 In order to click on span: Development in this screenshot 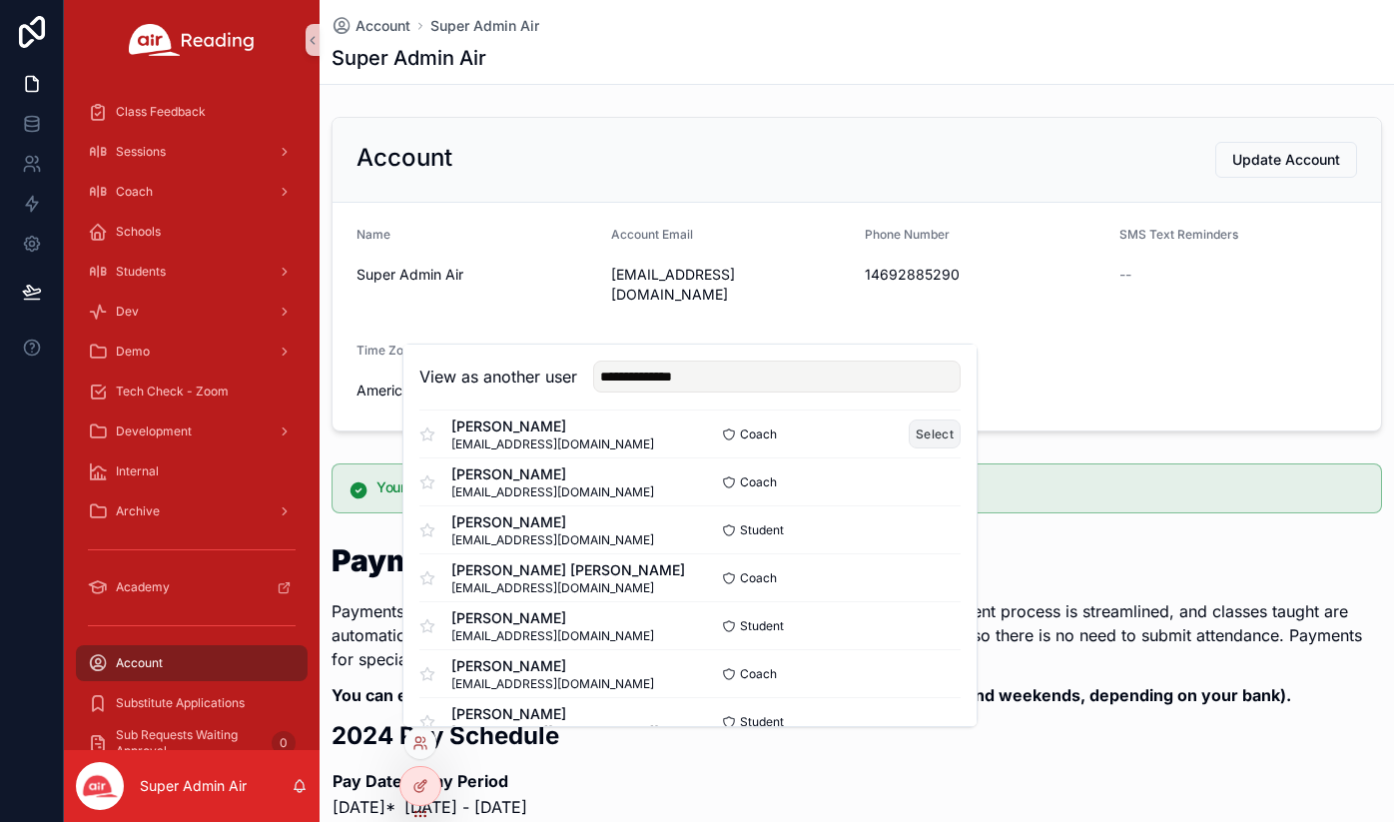, I will do `click(154, 431)`.